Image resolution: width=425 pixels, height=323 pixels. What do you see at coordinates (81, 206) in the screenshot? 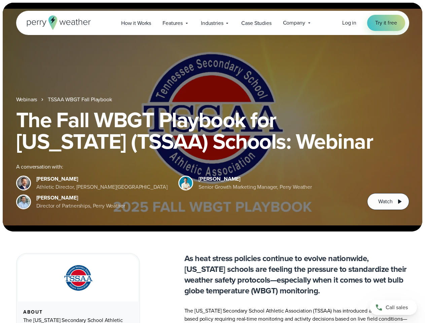
I see `div: Director of Partnerships, Perry Weather` at bounding box center [81, 206].